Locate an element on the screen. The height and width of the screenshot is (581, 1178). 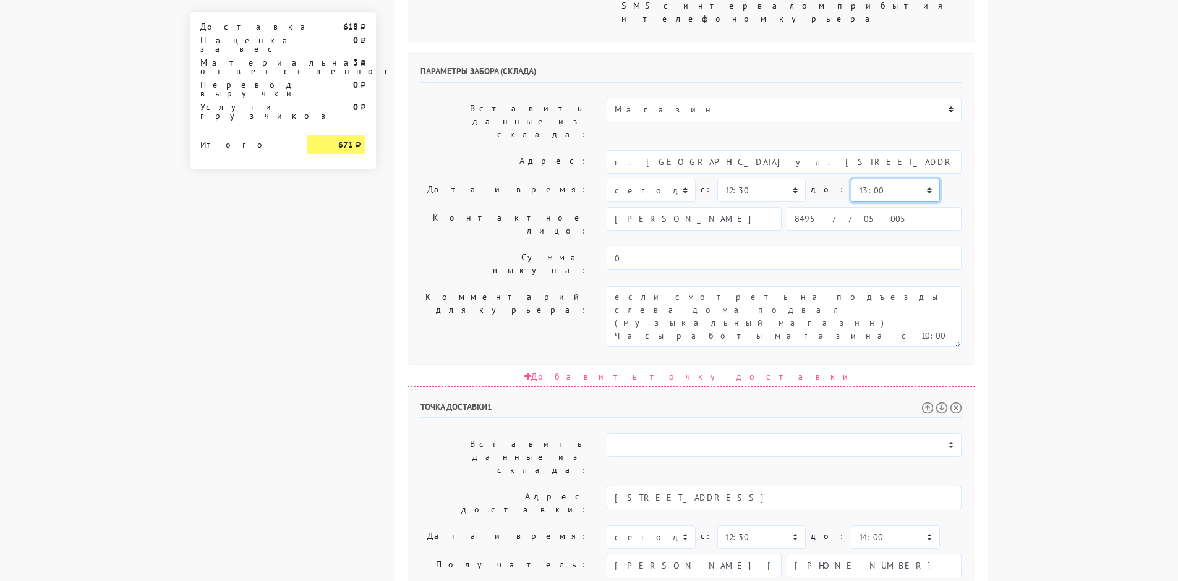
div: Доставка is located at coordinates (245, 27).